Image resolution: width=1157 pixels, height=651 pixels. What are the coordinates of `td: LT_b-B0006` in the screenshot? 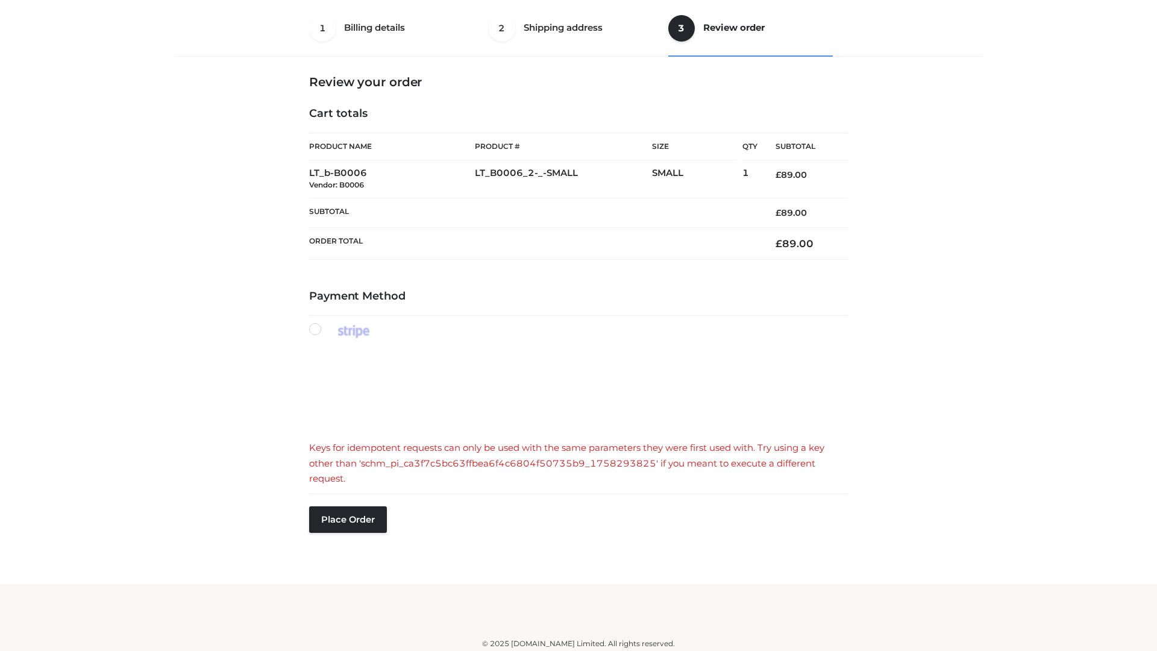 It's located at (392, 179).